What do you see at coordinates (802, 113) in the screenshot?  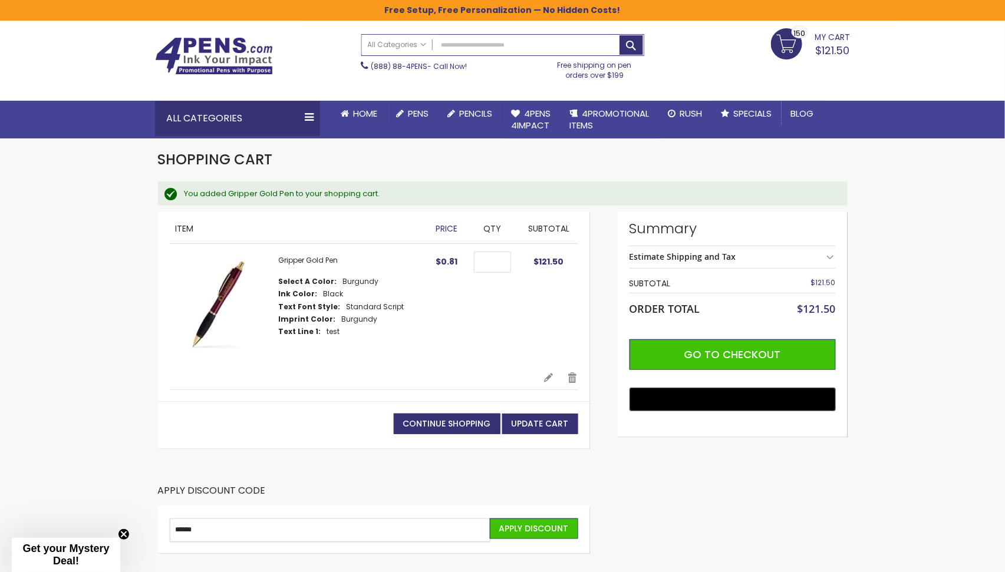 I see `span: Blog` at bounding box center [802, 113].